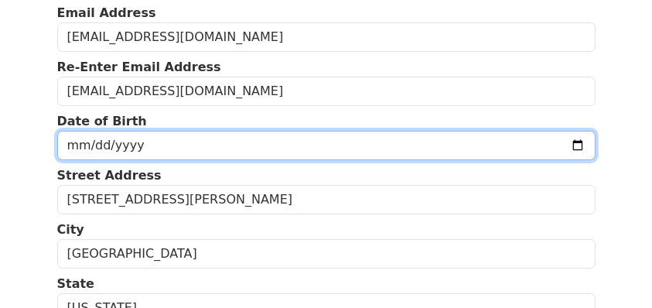  What do you see at coordinates (107, 12) in the screenshot?
I see `strong: Email Address` at bounding box center [107, 12].